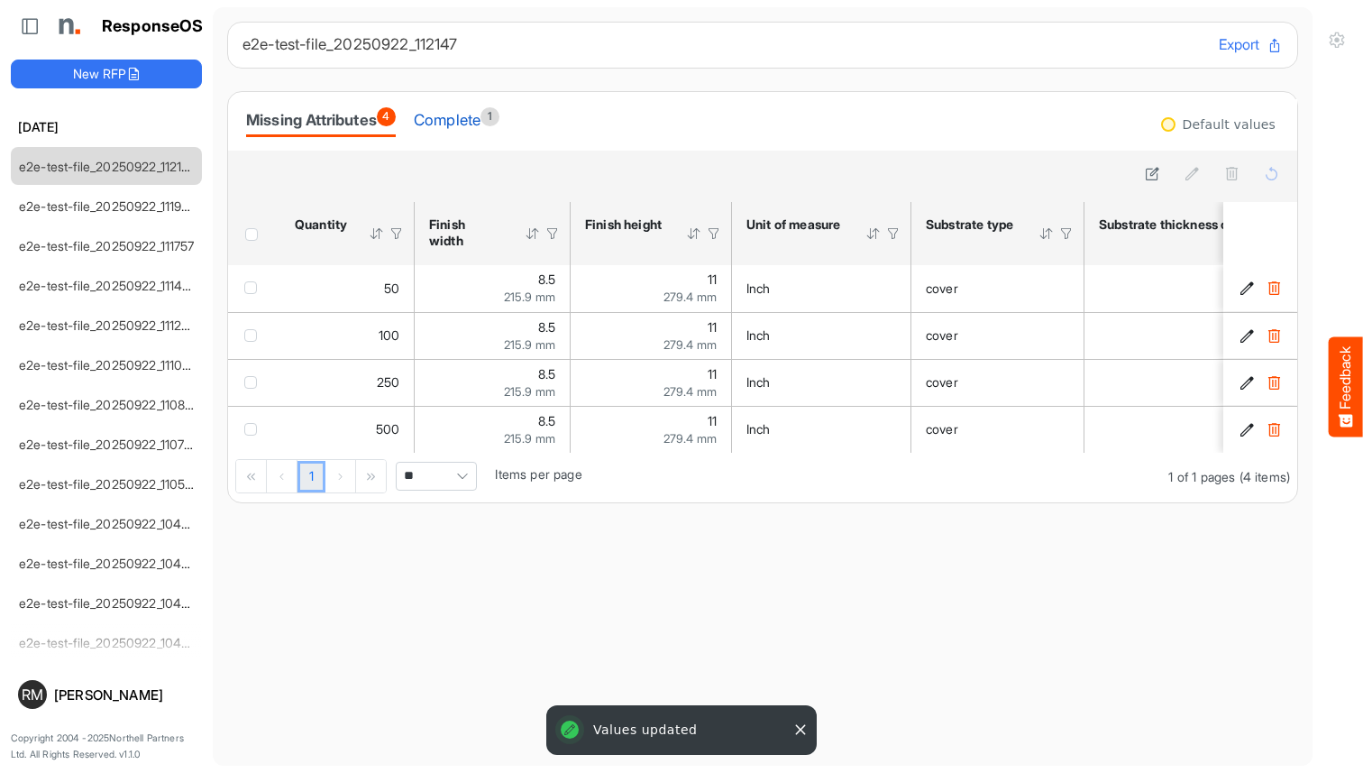  I want to click on span: (4 items), so click(1265, 476).